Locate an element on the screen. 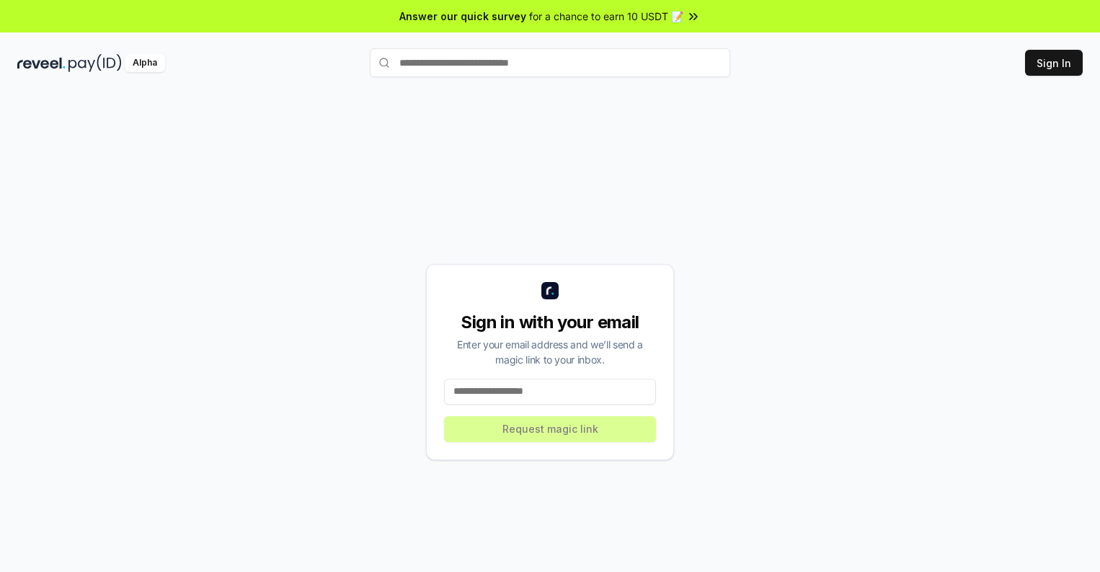 Image resolution: width=1100 pixels, height=572 pixels. img: logo_small is located at coordinates (550, 290).